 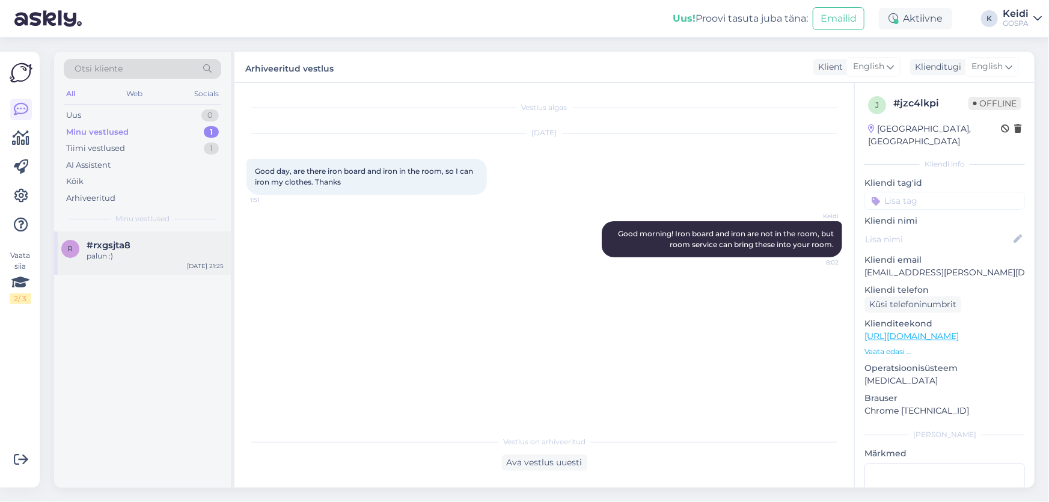 What do you see at coordinates (839, 19) in the screenshot?
I see `button: Emailid` at bounding box center [839, 19].